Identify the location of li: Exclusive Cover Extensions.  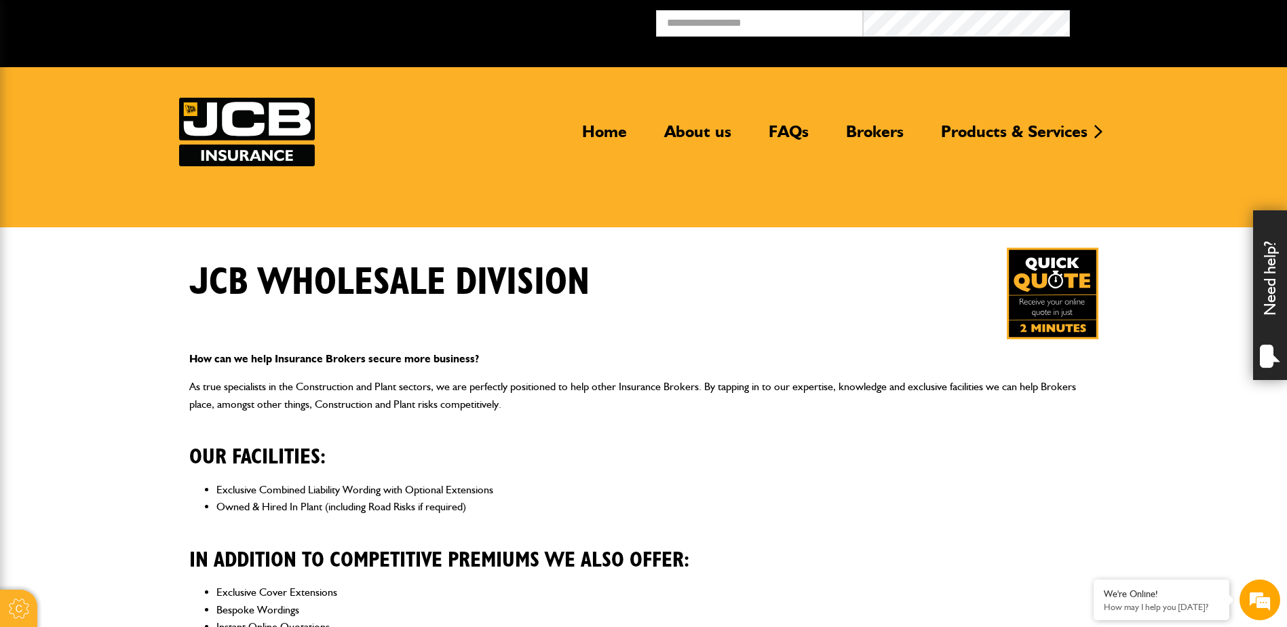
(657, 592).